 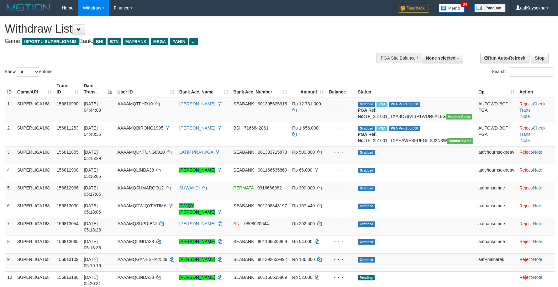 I want to click on span: AAAAMQDWIQYFATIMA, so click(x=142, y=206).